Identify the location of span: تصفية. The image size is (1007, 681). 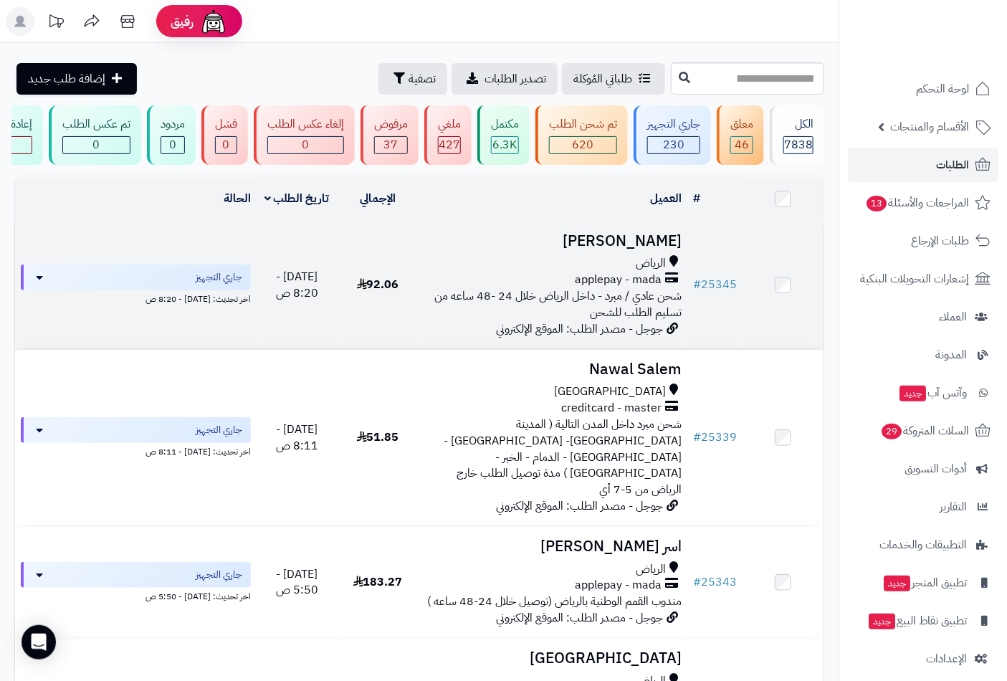
(422, 79).